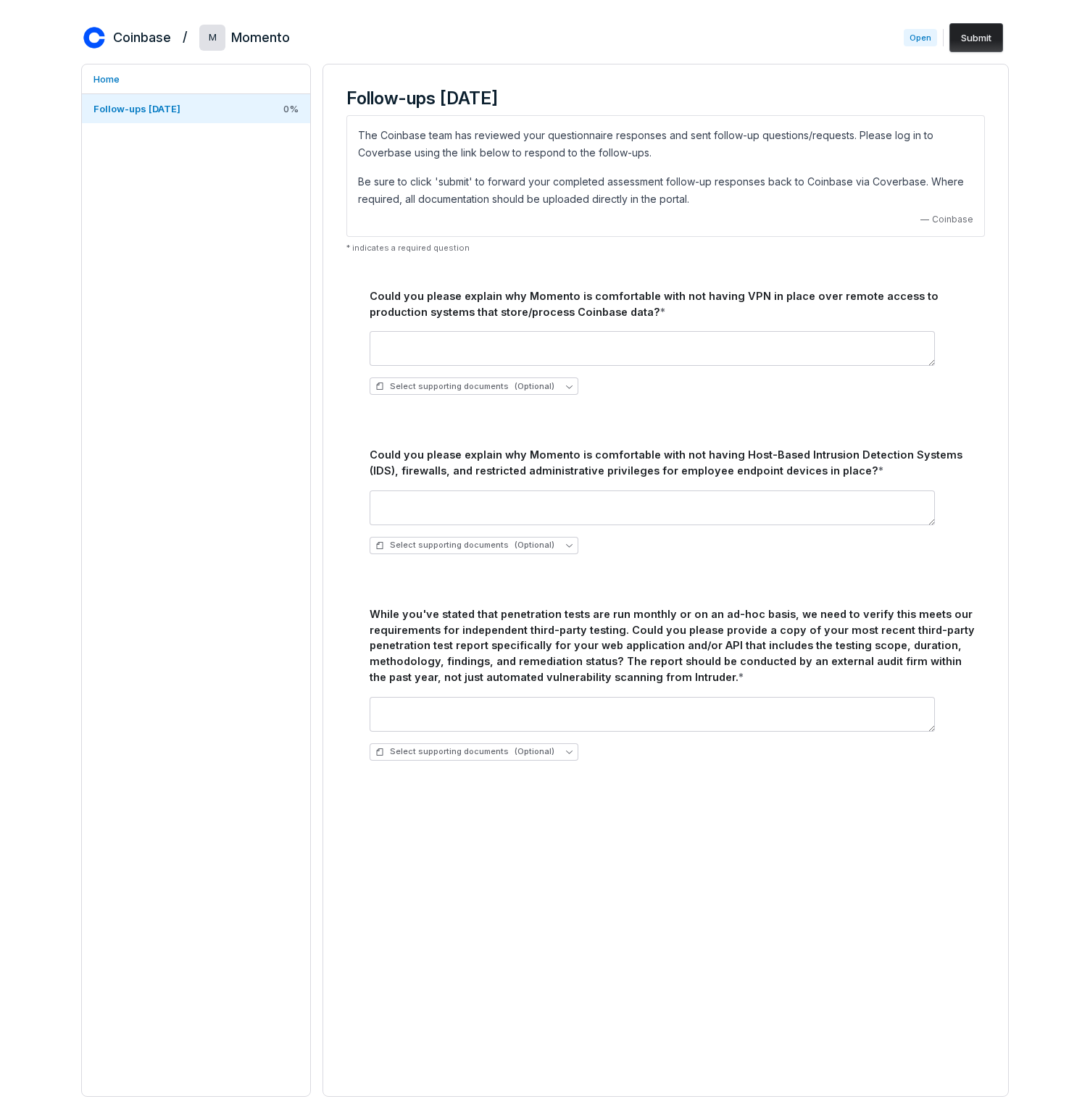  What do you see at coordinates (665, 248) in the screenshot?
I see `p: * indicates a required question` at bounding box center [665, 248].